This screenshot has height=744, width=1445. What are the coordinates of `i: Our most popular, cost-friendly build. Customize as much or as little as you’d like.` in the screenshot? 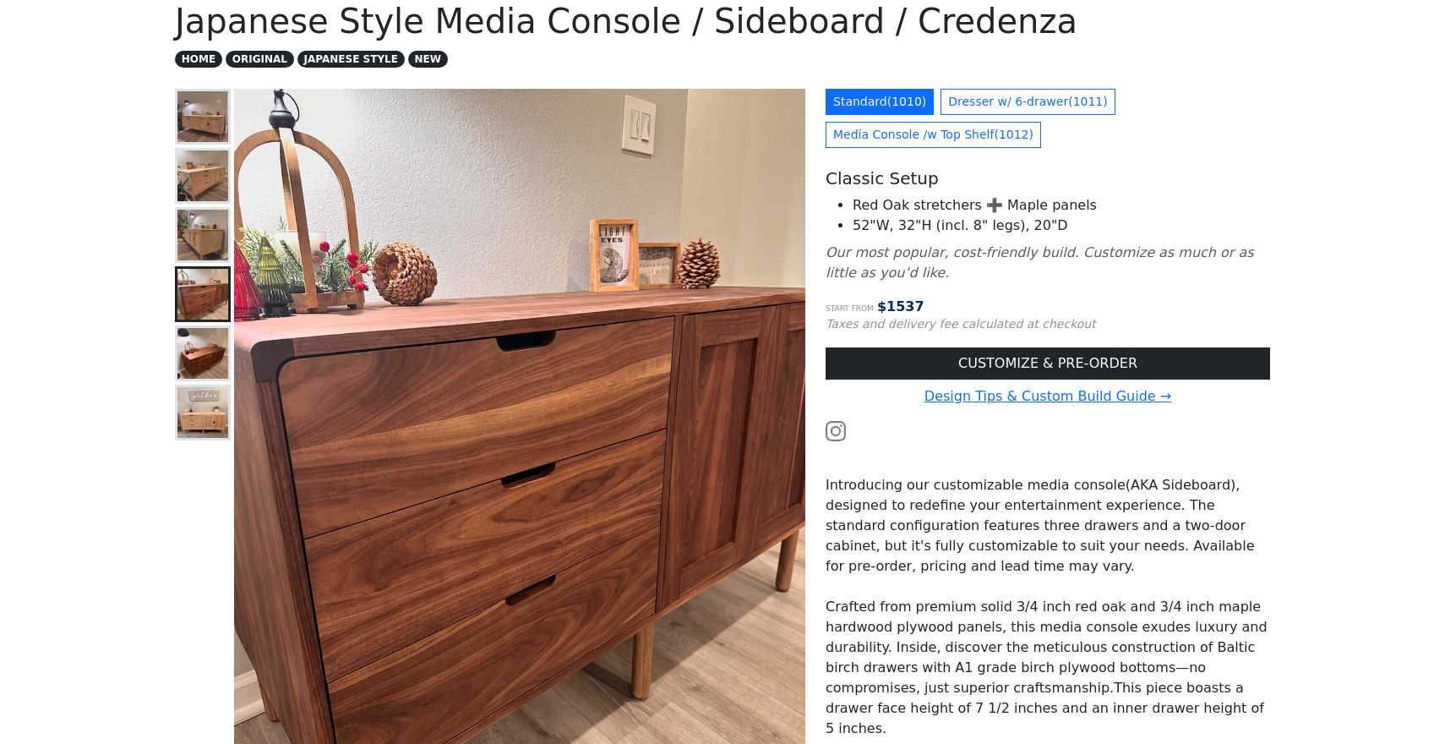 It's located at (1040, 262).